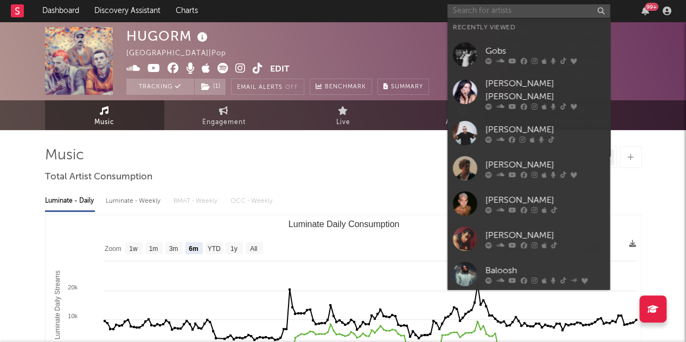 This screenshot has height=342, width=686. What do you see at coordinates (407, 87) in the screenshot?
I see `span: Summary` at bounding box center [407, 87].